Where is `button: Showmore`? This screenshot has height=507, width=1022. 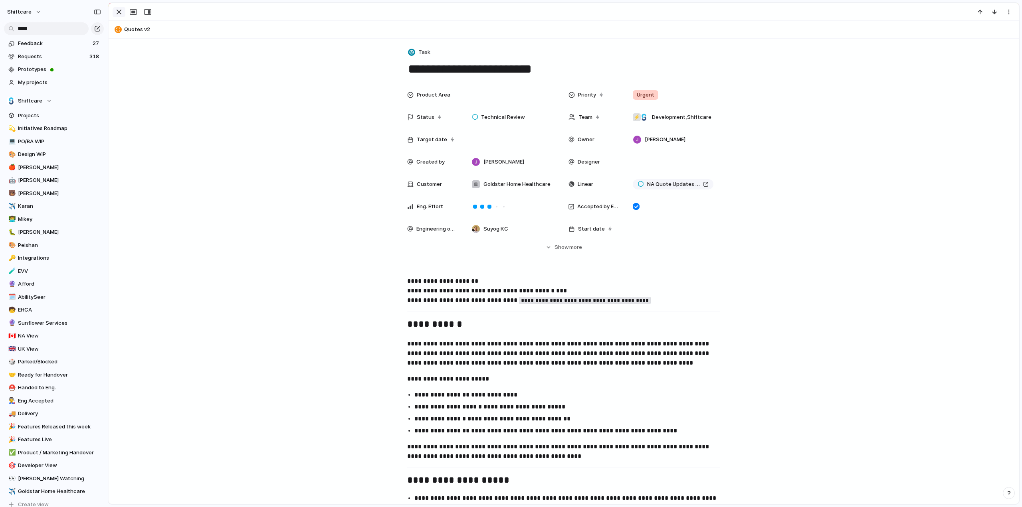
button: Showmore is located at coordinates (564, 247).